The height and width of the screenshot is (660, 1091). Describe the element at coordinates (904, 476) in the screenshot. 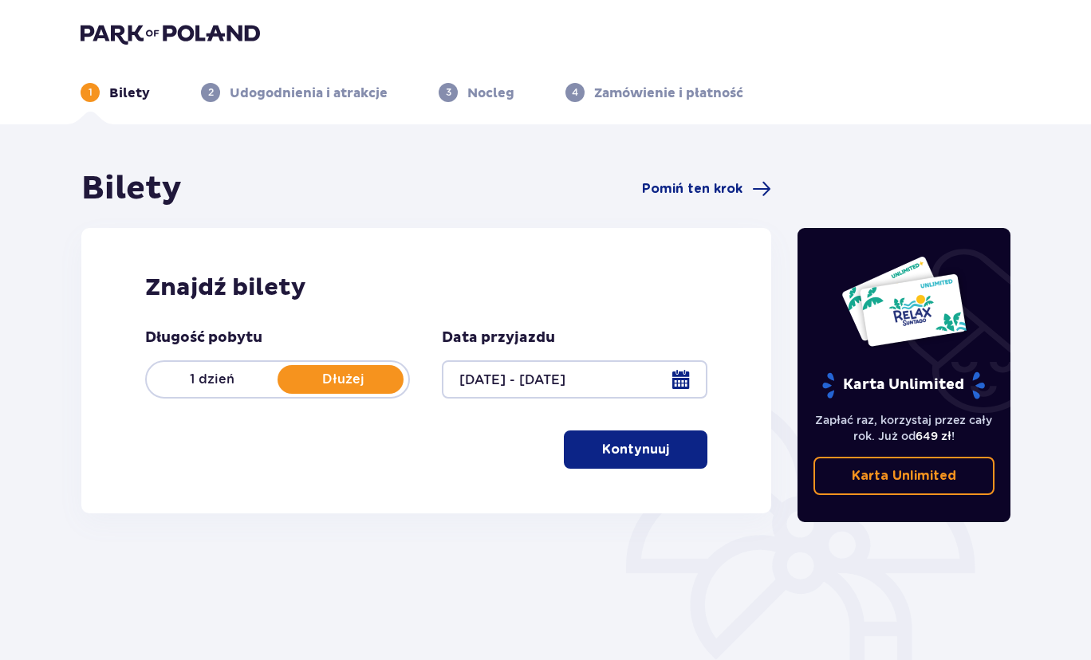

I see `a: Karta Unlimited` at that location.